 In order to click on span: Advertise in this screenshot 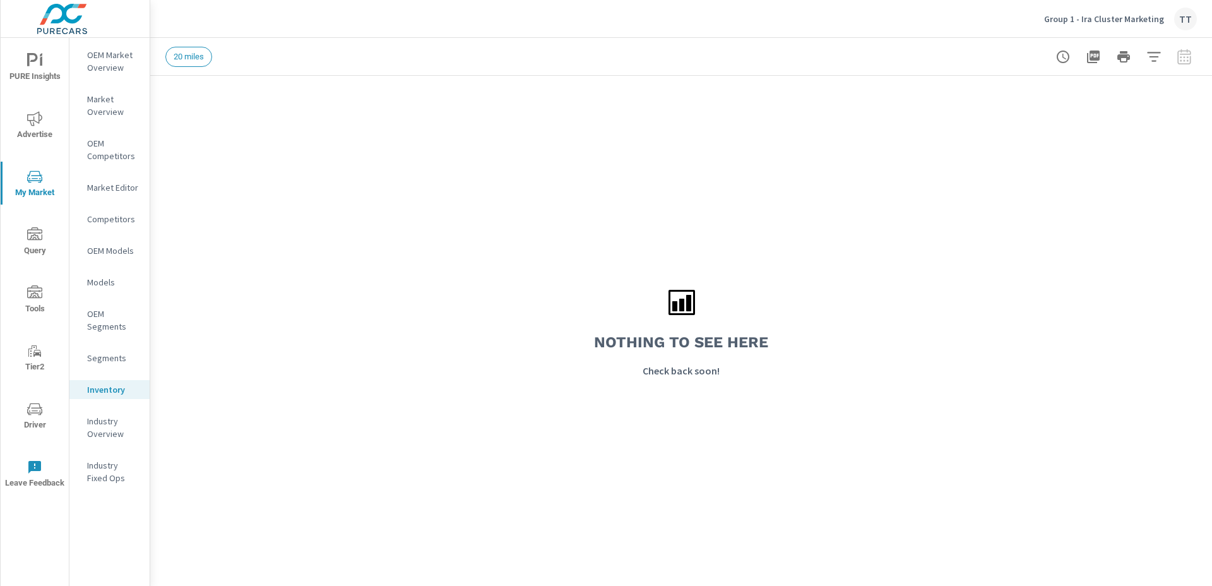, I will do `click(35, 126)`.